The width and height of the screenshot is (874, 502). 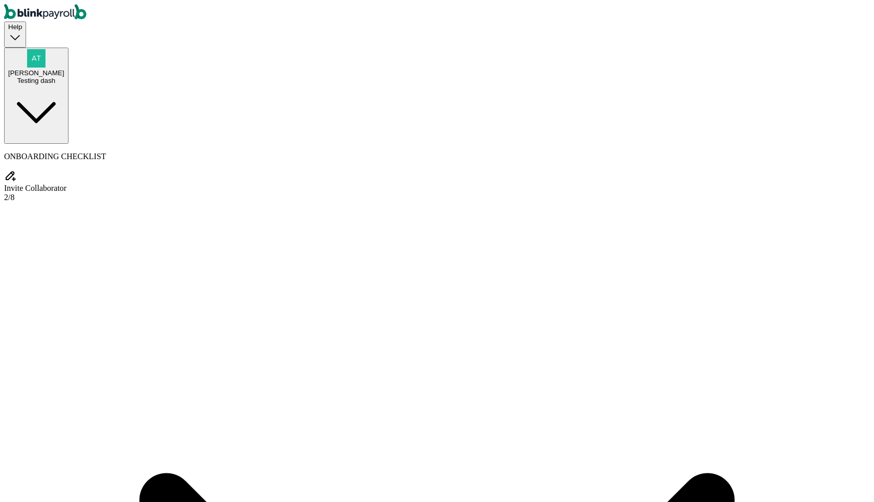 I want to click on span: Help, so click(x=15, y=27).